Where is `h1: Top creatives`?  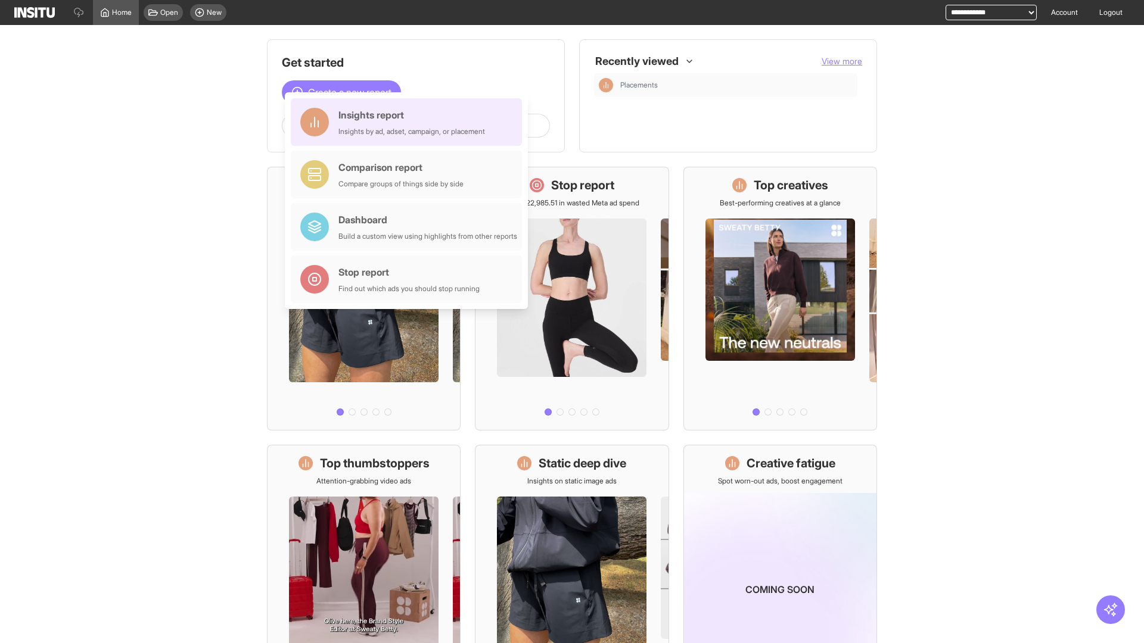 h1: Top creatives is located at coordinates (790, 185).